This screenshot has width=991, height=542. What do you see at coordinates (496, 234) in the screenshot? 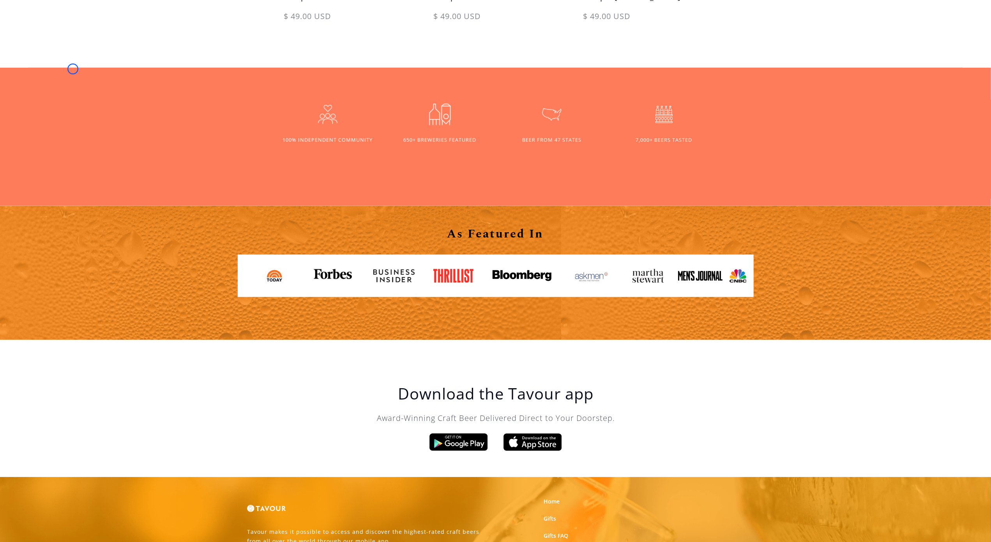
I see `strong: As Featured In` at bounding box center [496, 234].